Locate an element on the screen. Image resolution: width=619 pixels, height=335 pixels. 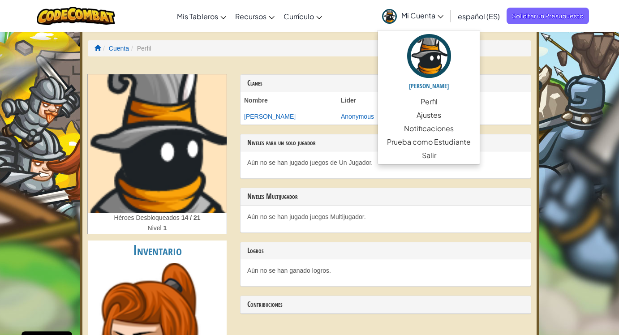
h3: Logros is located at coordinates (385, 251).